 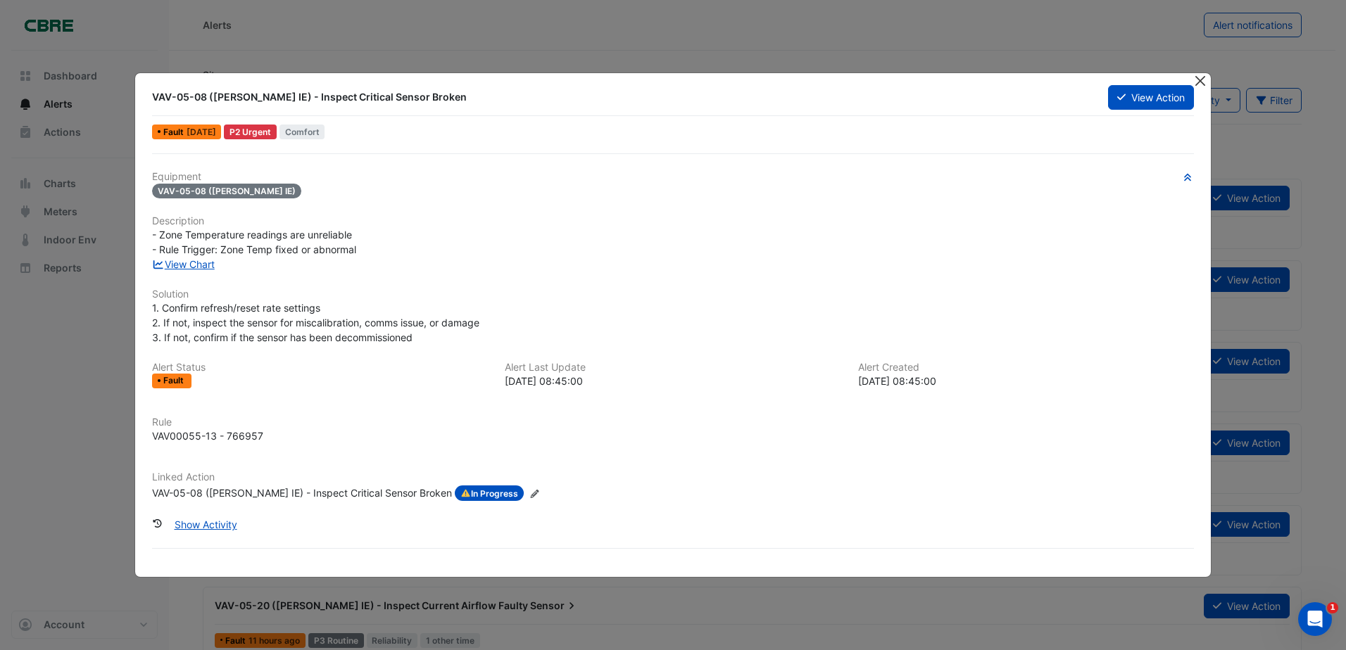 I want to click on span: 1. Confirm refresh/reset rate settings 2. If not, inspect the sensor for miscalibration, comms is..., so click(x=315, y=322).